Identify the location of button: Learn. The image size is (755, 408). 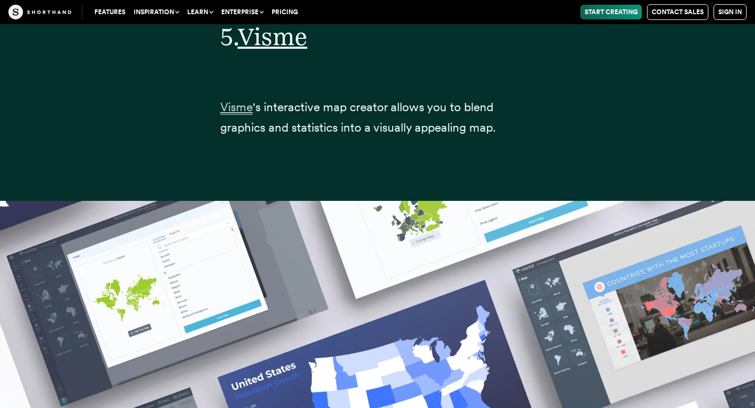
(200, 12).